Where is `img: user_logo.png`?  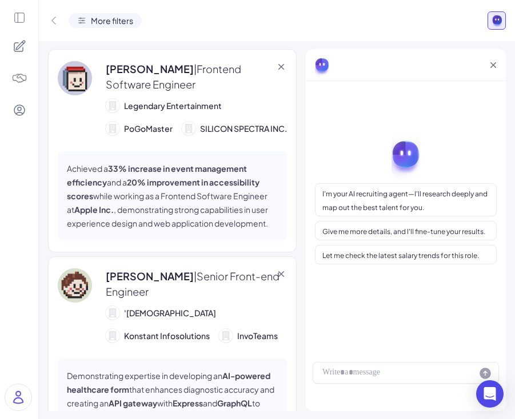 img: user_logo.png is located at coordinates (18, 398).